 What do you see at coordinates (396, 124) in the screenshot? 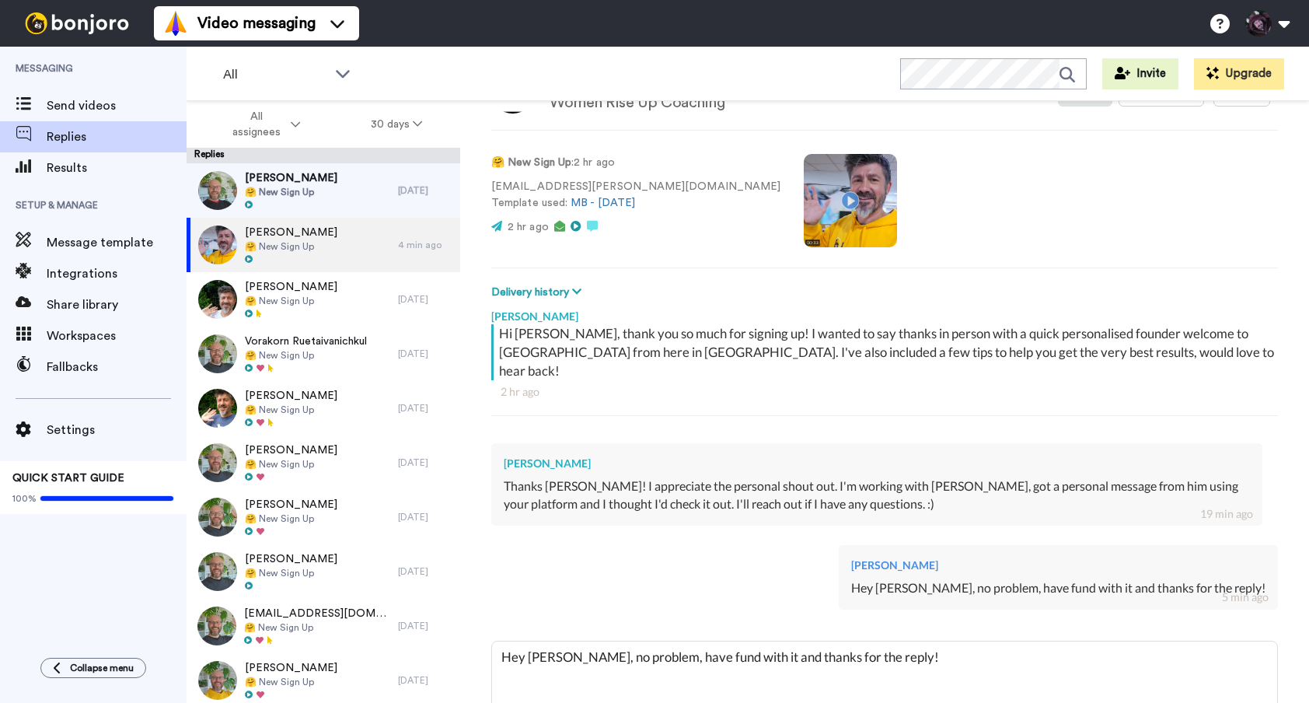
I see `button: 30 days` at bounding box center [396, 124].